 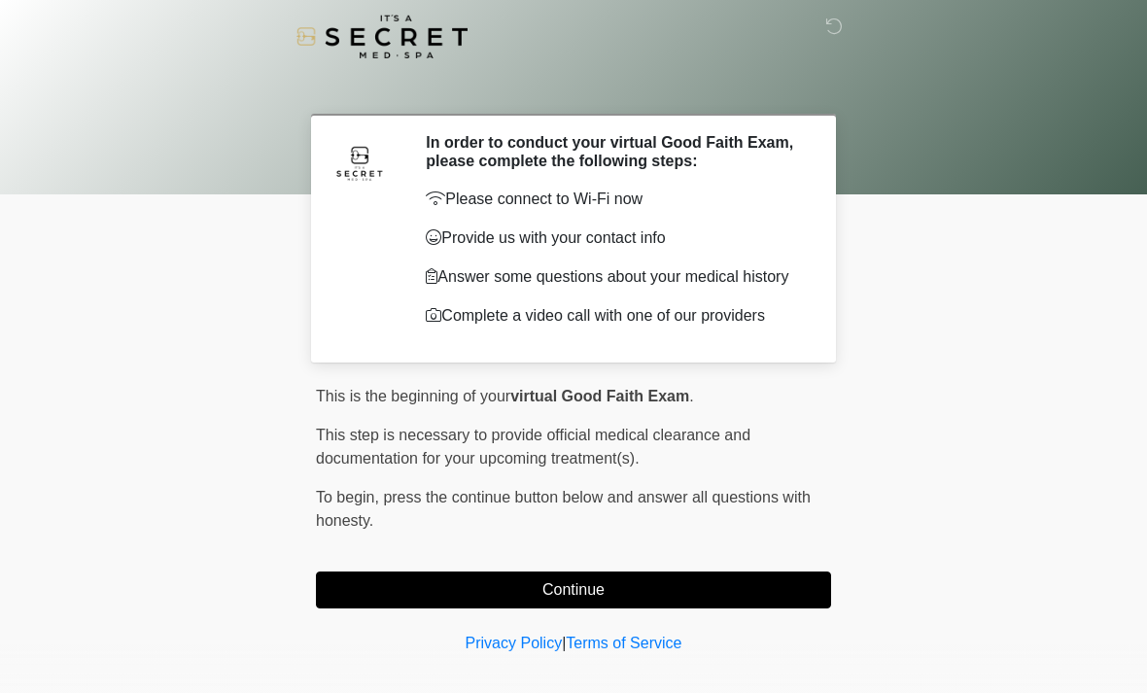 I want to click on p: Complete a video call with one of our providers, so click(x=613, y=316).